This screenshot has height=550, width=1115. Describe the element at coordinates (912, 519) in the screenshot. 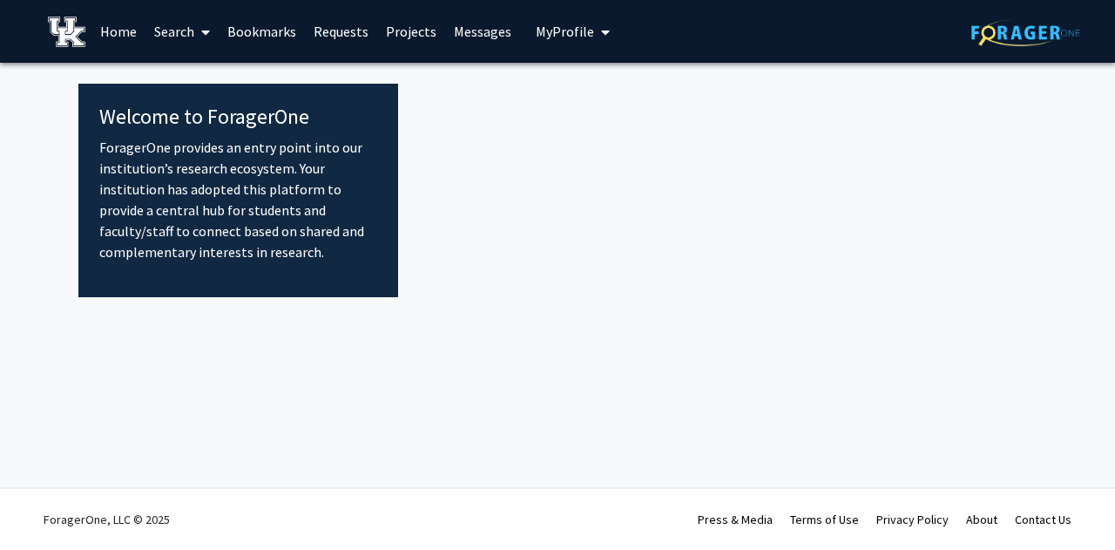

I see `a: Privacy Policy` at that location.